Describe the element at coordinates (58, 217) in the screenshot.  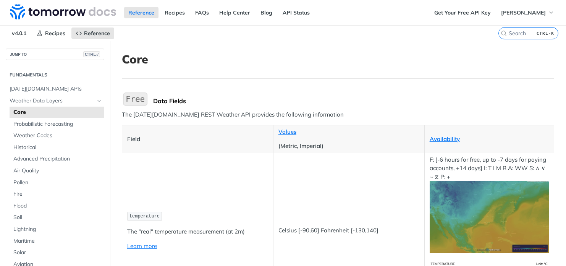
I see `span: Soil` at that location.